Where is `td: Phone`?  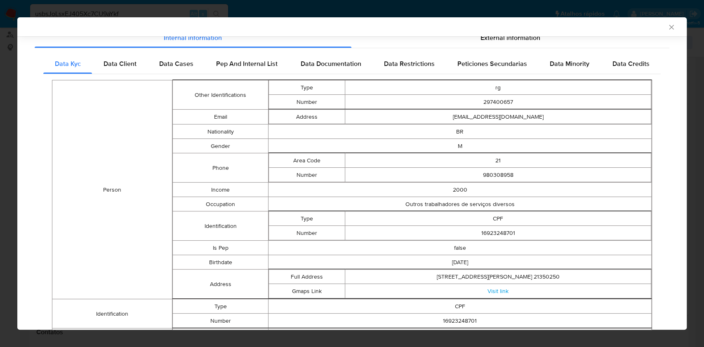 td: Phone is located at coordinates (220, 168).